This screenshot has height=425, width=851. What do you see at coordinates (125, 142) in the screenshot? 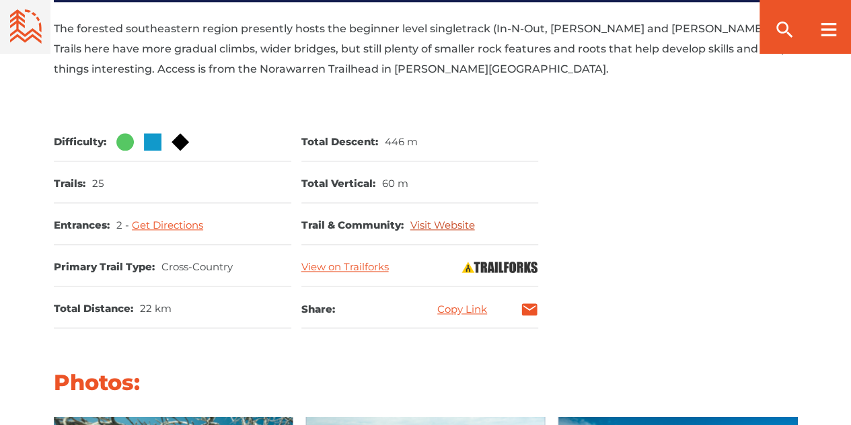
I see `img: Green Circle` at bounding box center [125, 142].